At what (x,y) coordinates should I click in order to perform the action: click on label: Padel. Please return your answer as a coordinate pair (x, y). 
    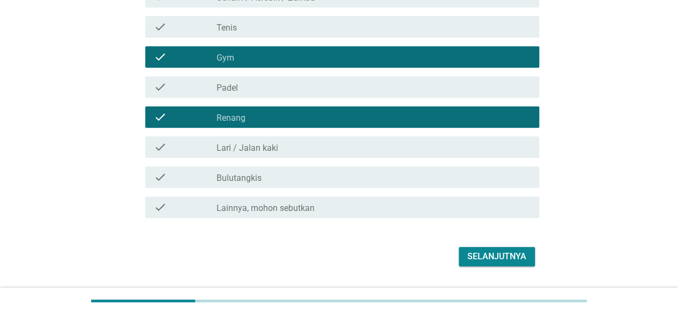
    Looking at the image, I should click on (227, 88).